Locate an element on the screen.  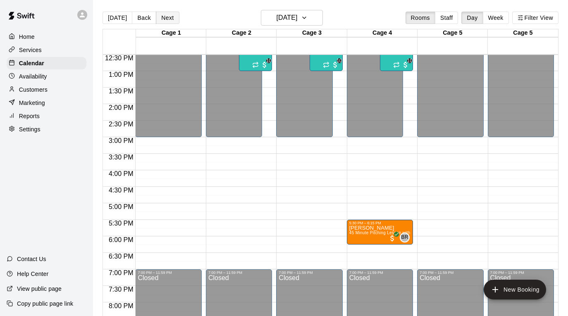
a: Availability is located at coordinates (46, 76).